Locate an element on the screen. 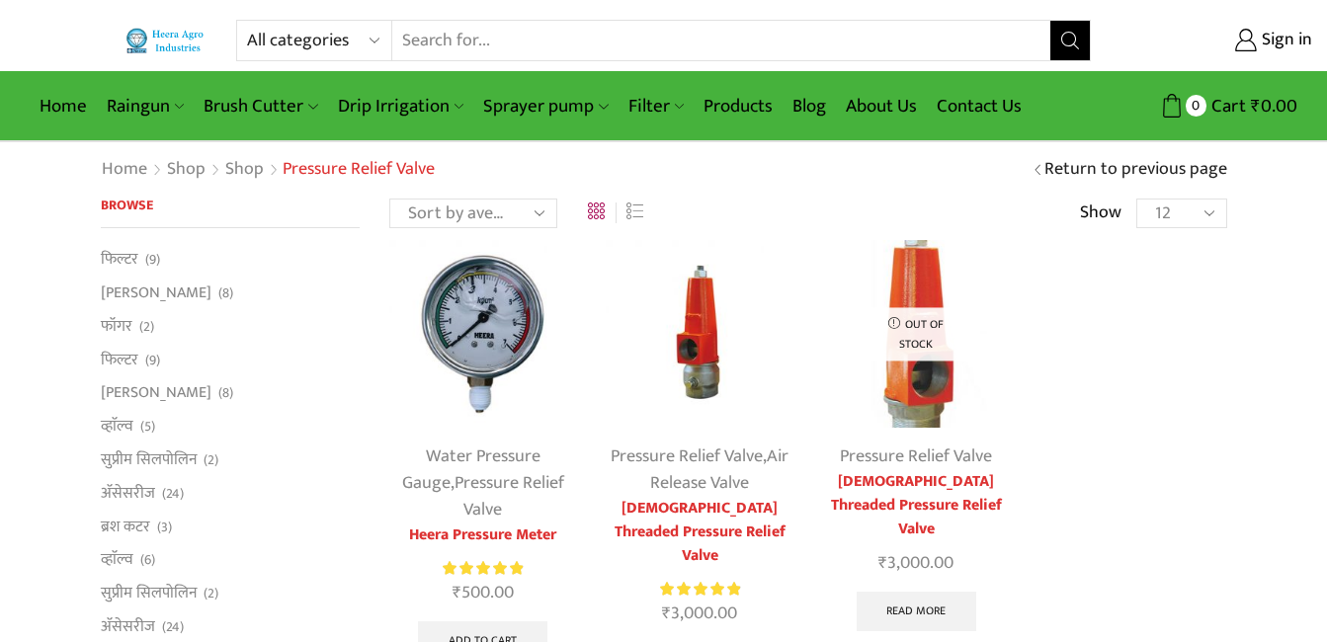 The height and width of the screenshot is (642, 1327). img: male threaded pressure relief valve is located at coordinates (916, 333).